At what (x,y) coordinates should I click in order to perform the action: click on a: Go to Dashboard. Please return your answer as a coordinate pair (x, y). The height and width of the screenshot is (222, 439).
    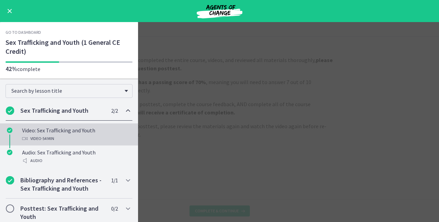
    Looking at the image, I should click on (23, 32).